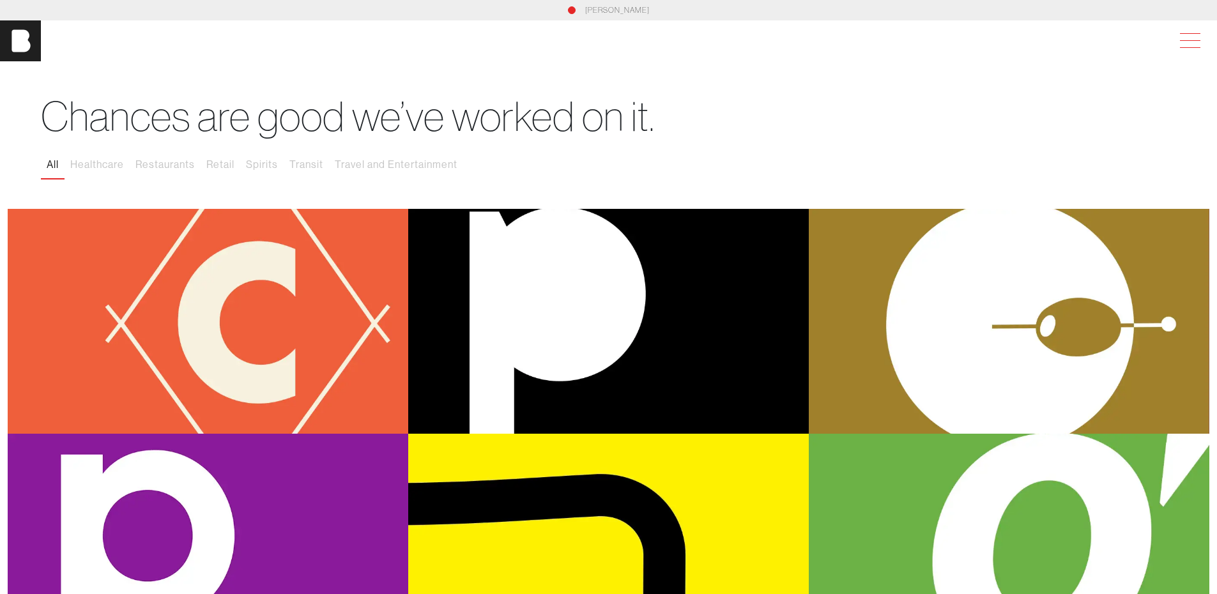  I want to click on button: Spirits, so click(262, 165).